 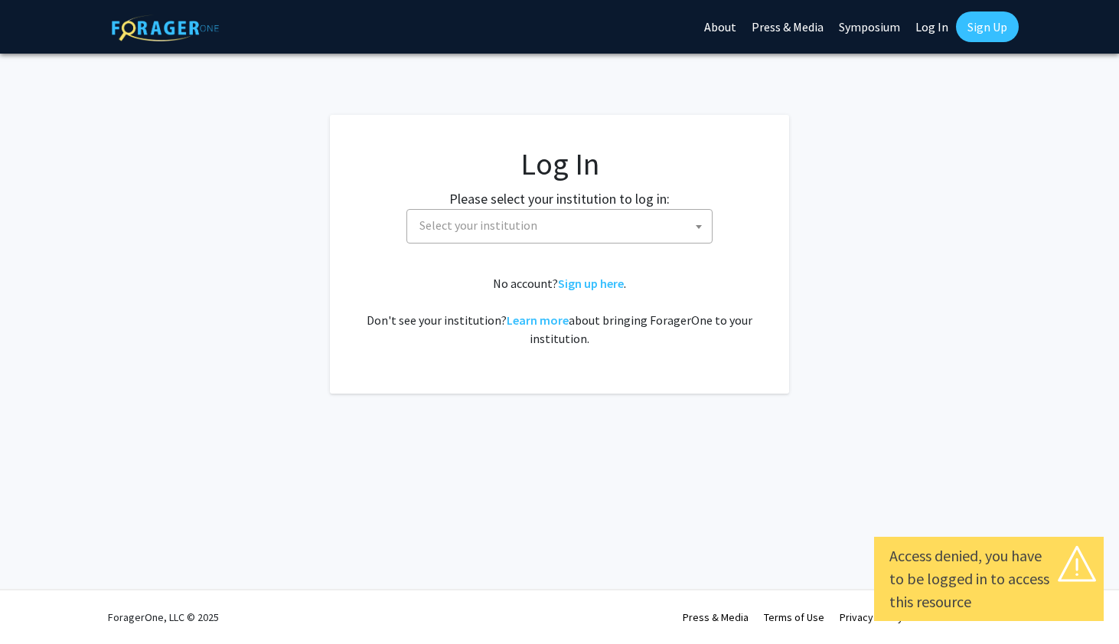 What do you see at coordinates (559, 198) in the screenshot?
I see `label: Please select your institution to log in:` at bounding box center [559, 198].